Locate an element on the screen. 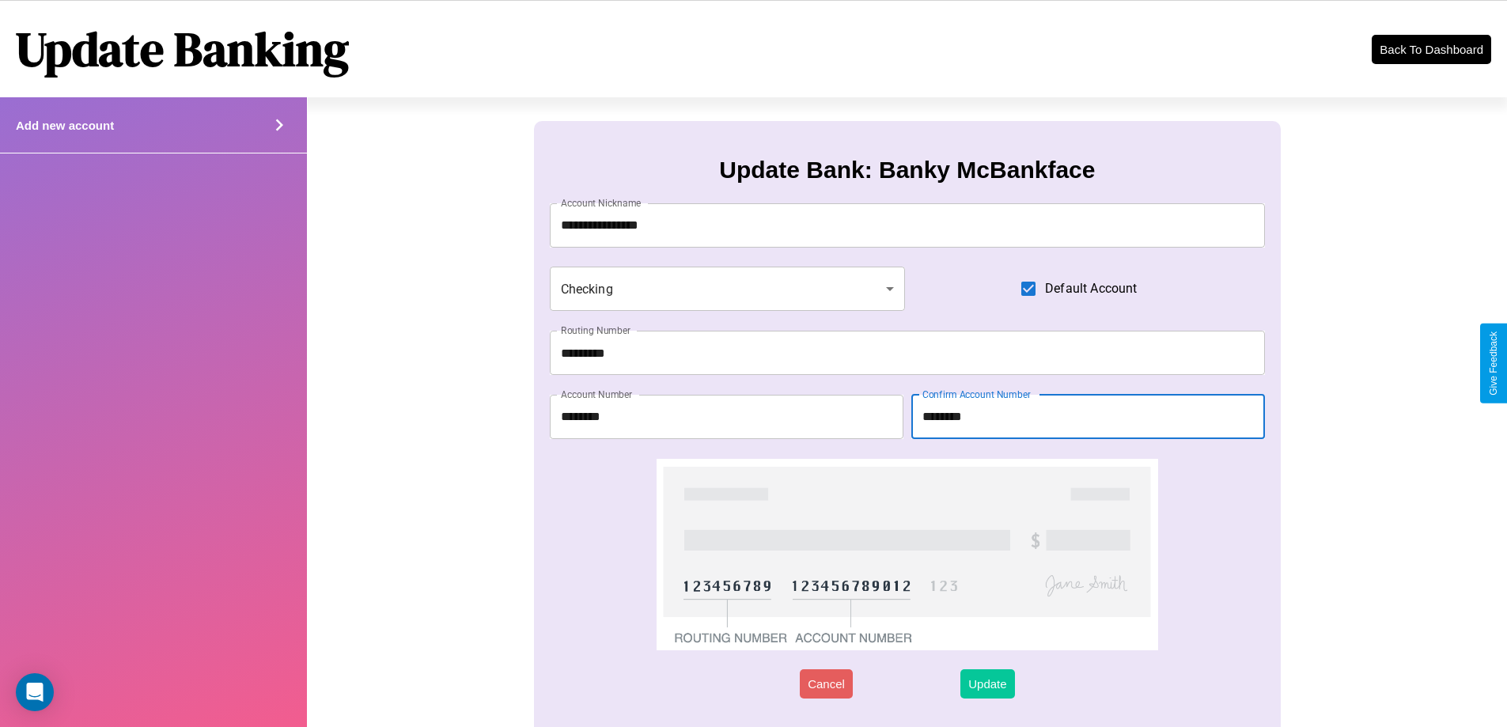 The image size is (1507, 727). h4: Add new account is located at coordinates (65, 125).